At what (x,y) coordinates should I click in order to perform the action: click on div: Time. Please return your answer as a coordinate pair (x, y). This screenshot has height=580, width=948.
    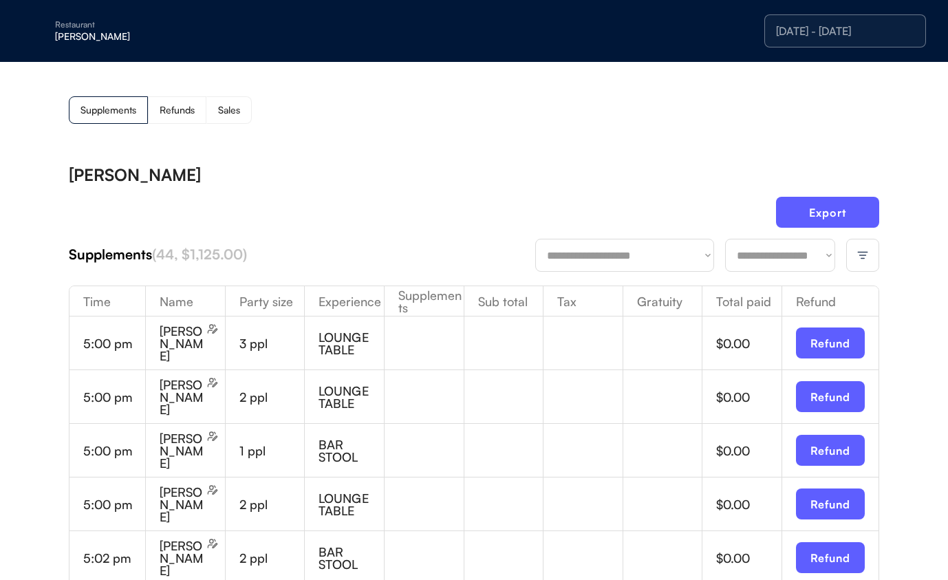
    Looking at the image, I should click on (107, 301).